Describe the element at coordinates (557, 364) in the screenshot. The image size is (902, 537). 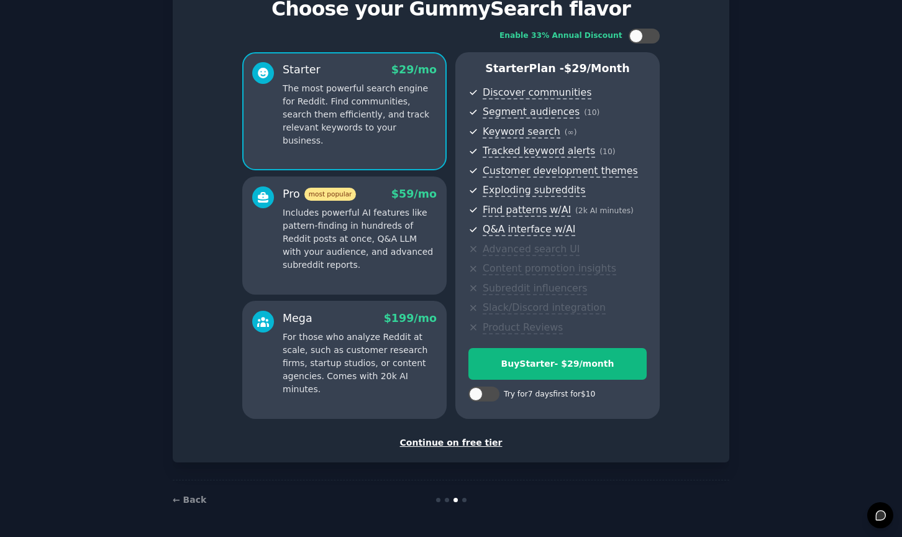
I see `div: Buy Starter - $ 29 /month` at that location.